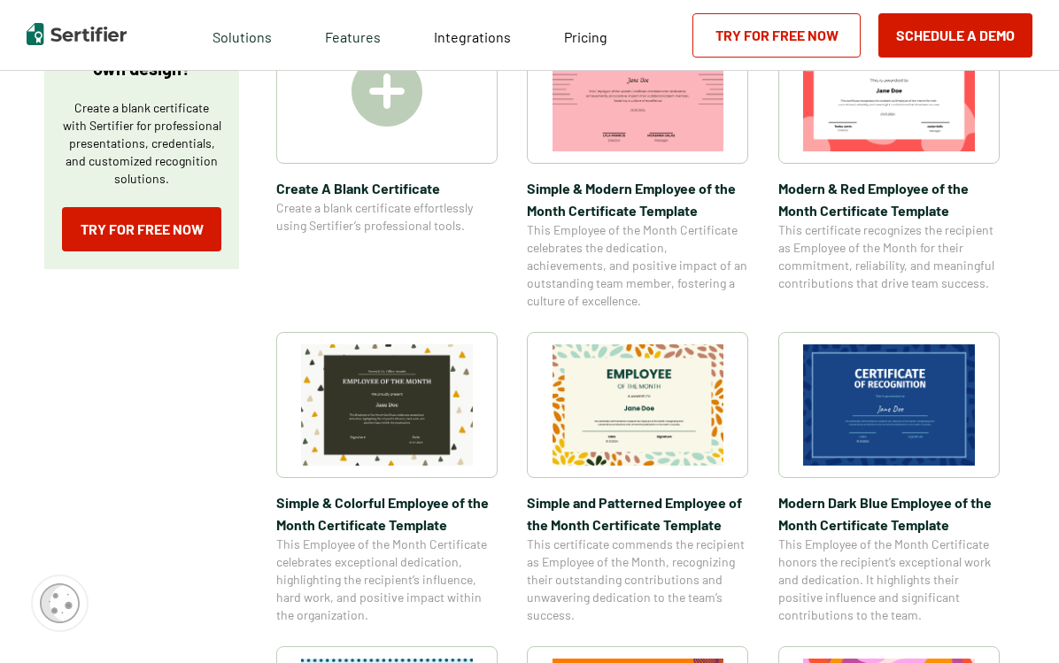 The image size is (1059, 663). What do you see at coordinates (889, 405) in the screenshot?
I see `img: Modern Dark Blue Employee of the Month Certificate Template` at bounding box center [889, 405].